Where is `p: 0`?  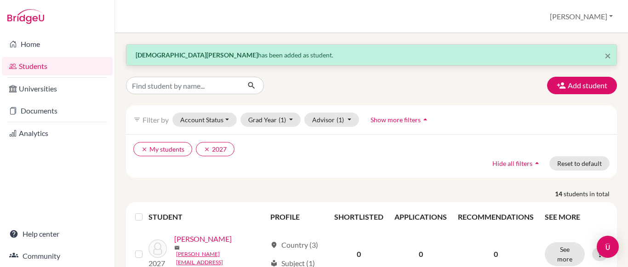 p: 0 is located at coordinates (496, 254).